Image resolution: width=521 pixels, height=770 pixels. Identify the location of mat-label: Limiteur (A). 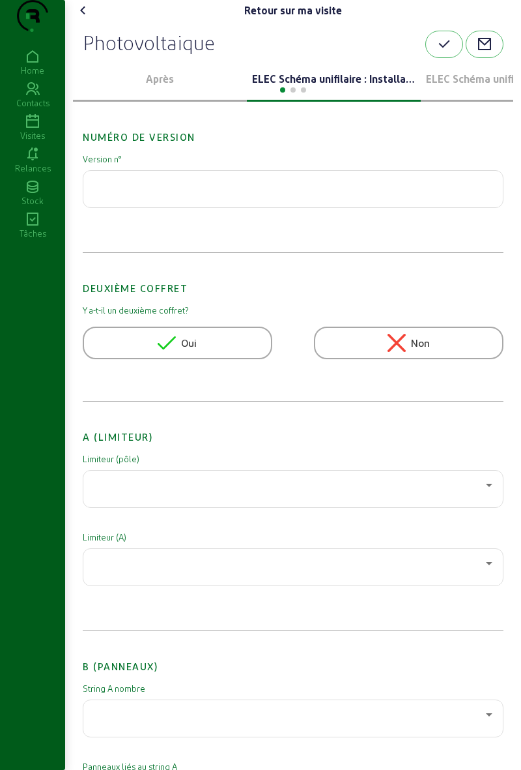
(293, 537).